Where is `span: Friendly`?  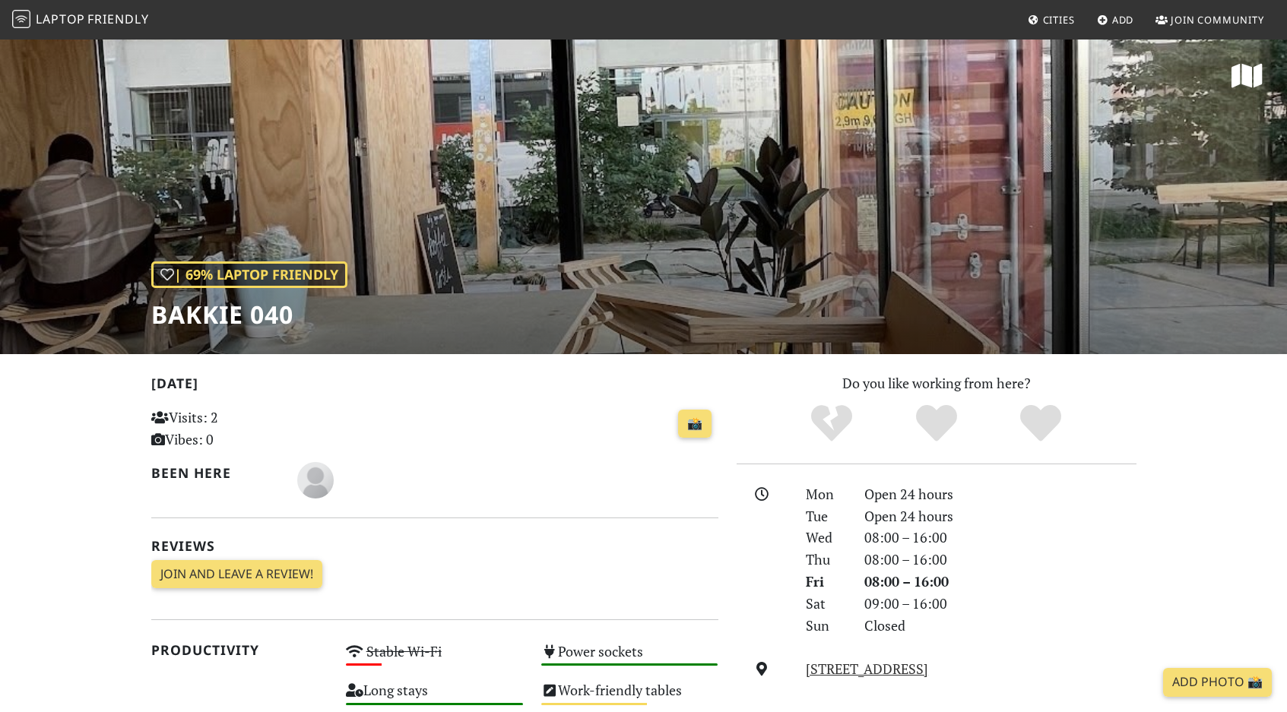
span: Friendly is located at coordinates (118, 19).